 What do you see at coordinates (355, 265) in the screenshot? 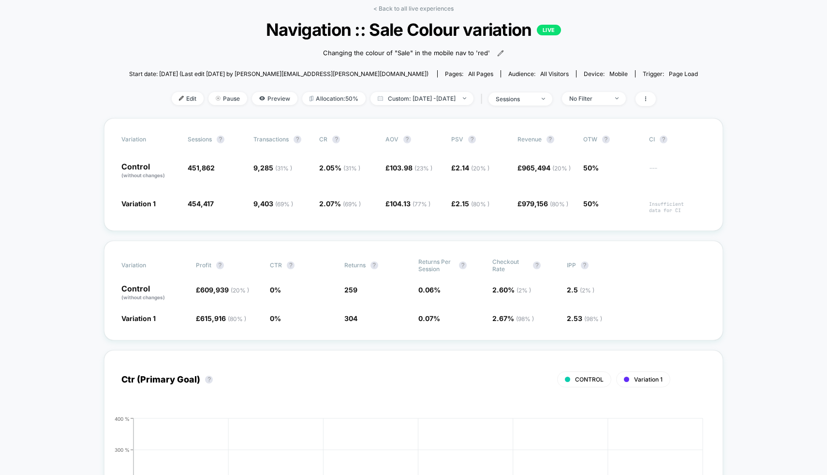
I see `span: Returns` at bounding box center [355, 265].